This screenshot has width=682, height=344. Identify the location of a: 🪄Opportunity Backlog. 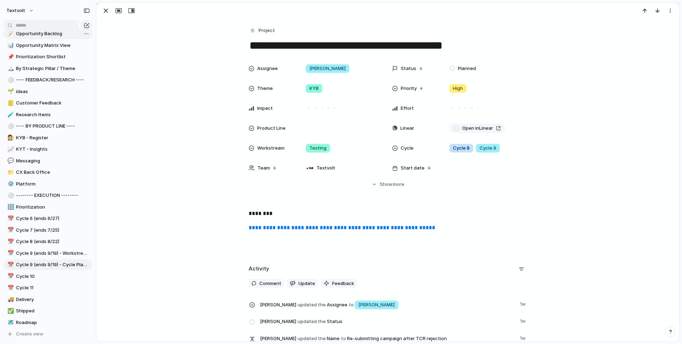
(48, 34).